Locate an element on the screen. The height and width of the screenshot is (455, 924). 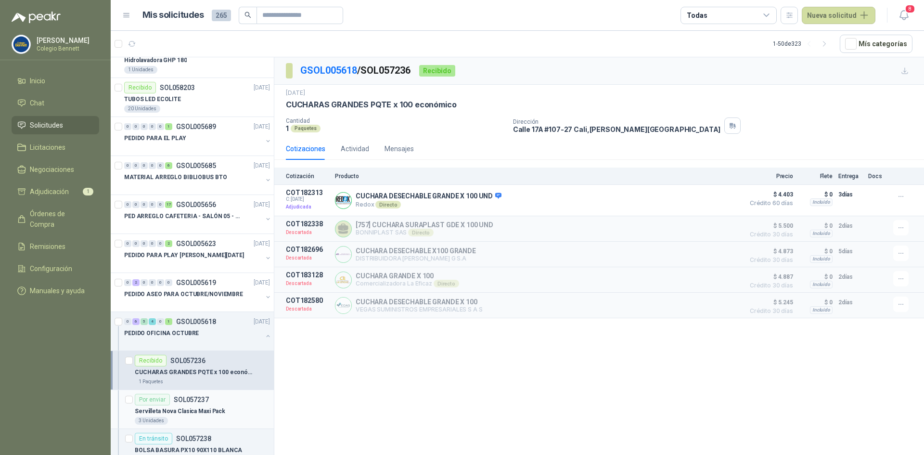
p: BOLSA BASURA PX10 90X110 BLANCA is located at coordinates (188, 450).